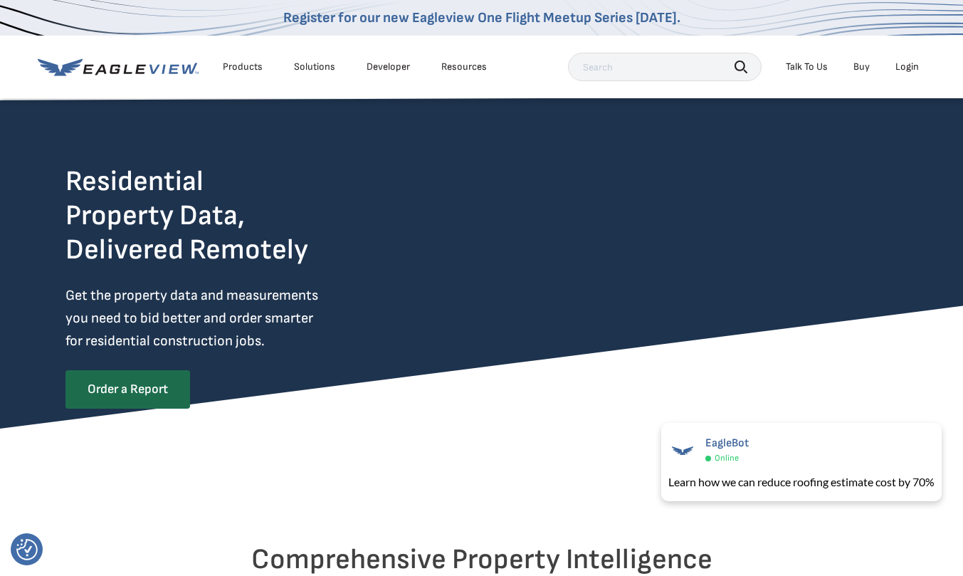 Image resolution: width=963 pixels, height=576 pixels. I want to click on img: Revisit consent button, so click(27, 550).